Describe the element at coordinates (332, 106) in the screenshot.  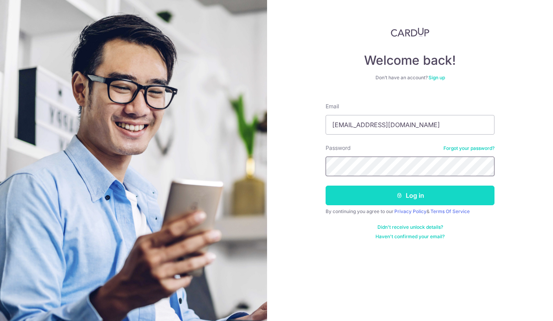
I see `label: Email` at that location.